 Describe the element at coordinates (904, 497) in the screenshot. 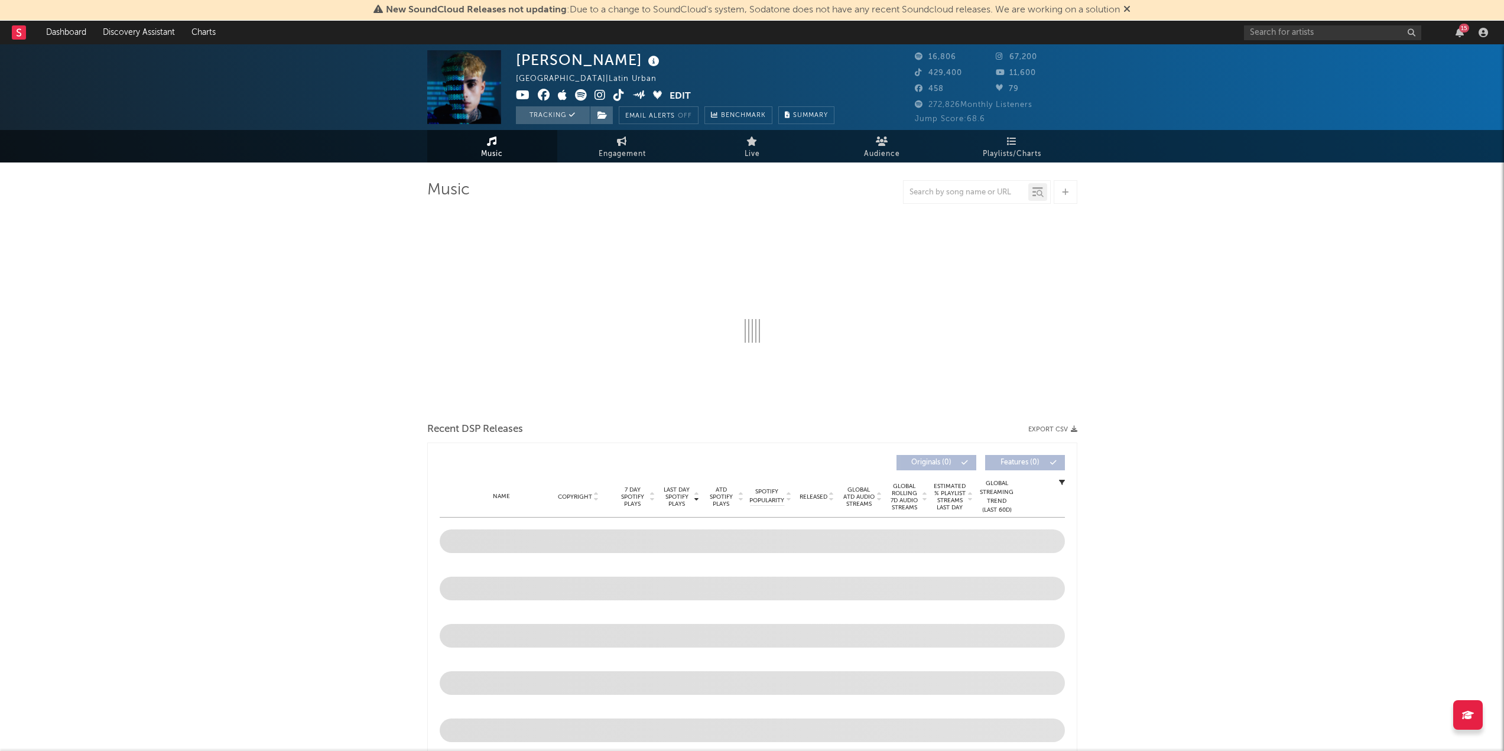

I see `span: Global Rolling 7D Audio Streams` at that location.